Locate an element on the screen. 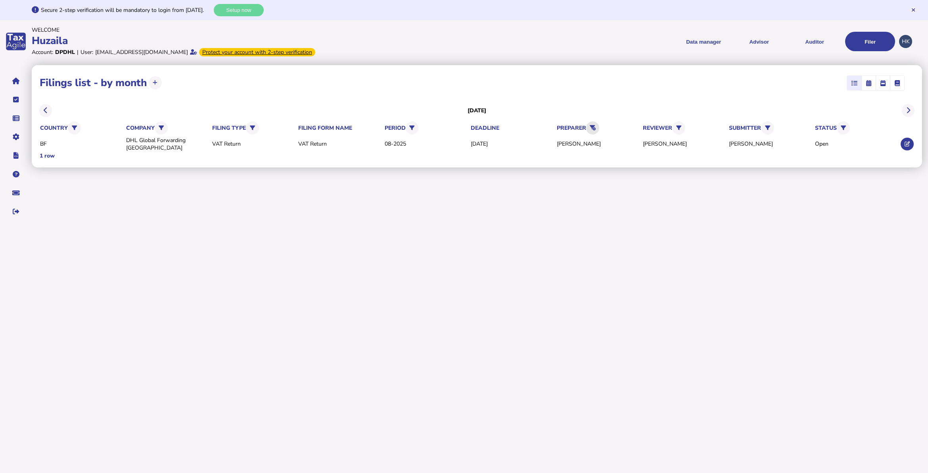 This screenshot has width=928, height=473. mat-button-toggle: List view is located at coordinates (854, 83).